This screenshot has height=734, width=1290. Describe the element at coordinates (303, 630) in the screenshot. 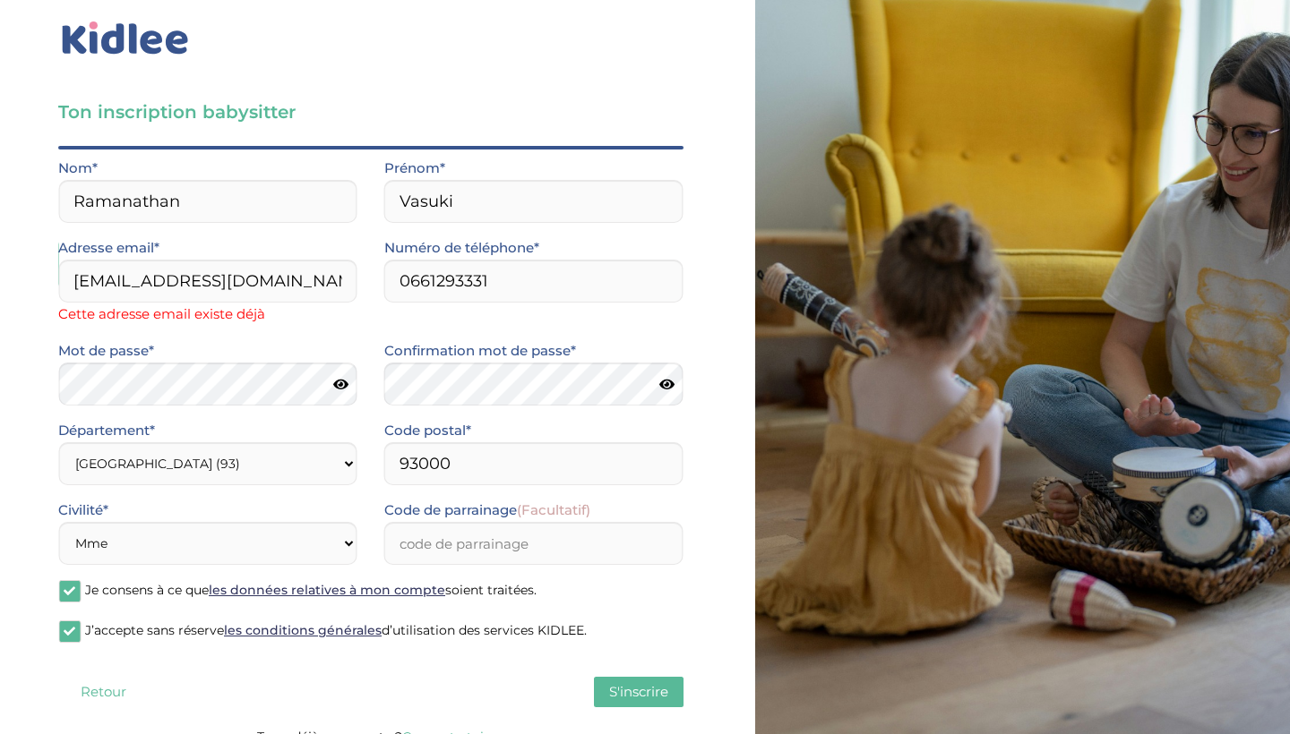

I see `a: les conditions générales` at that location.